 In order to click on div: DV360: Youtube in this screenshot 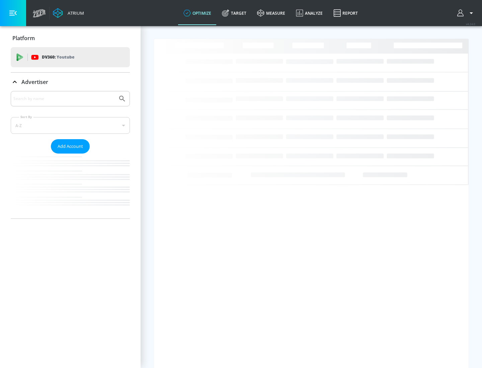, I will do `click(70, 57)`.